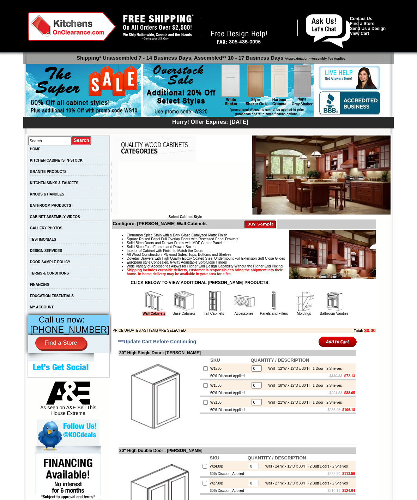 The height and width of the screenshot is (500, 417). I want to click on a: Bathroom Vanities, so click(334, 313).